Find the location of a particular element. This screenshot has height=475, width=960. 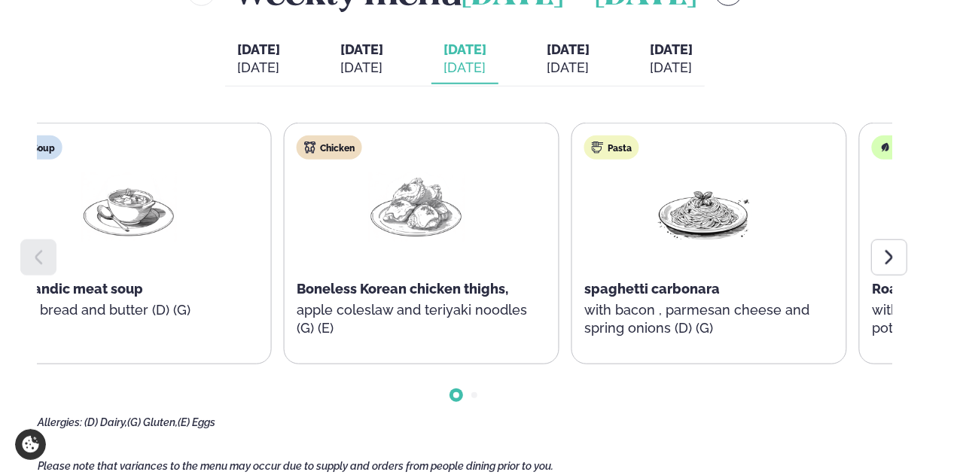

span: (G) Gluten, is located at coordinates (152, 423).